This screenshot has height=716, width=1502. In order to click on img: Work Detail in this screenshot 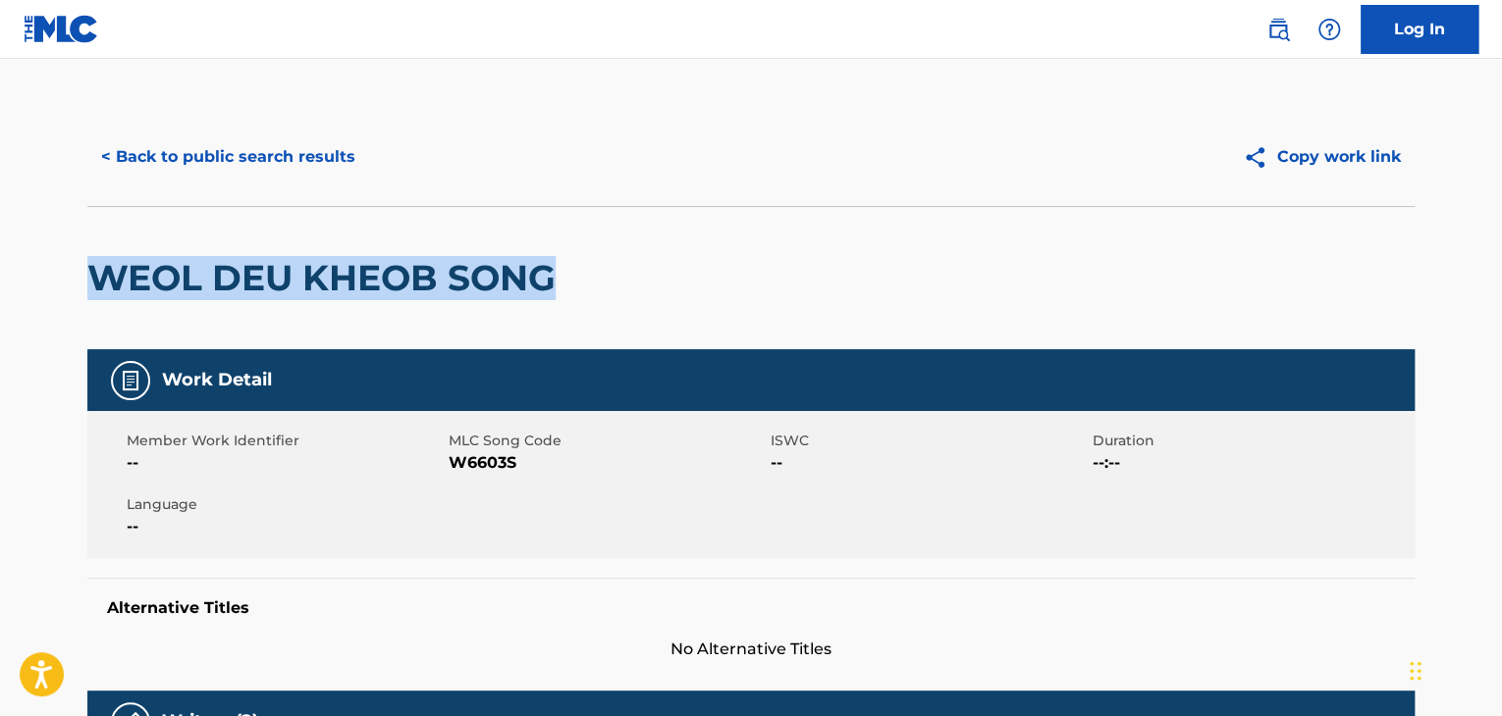, I will do `click(131, 381)`.